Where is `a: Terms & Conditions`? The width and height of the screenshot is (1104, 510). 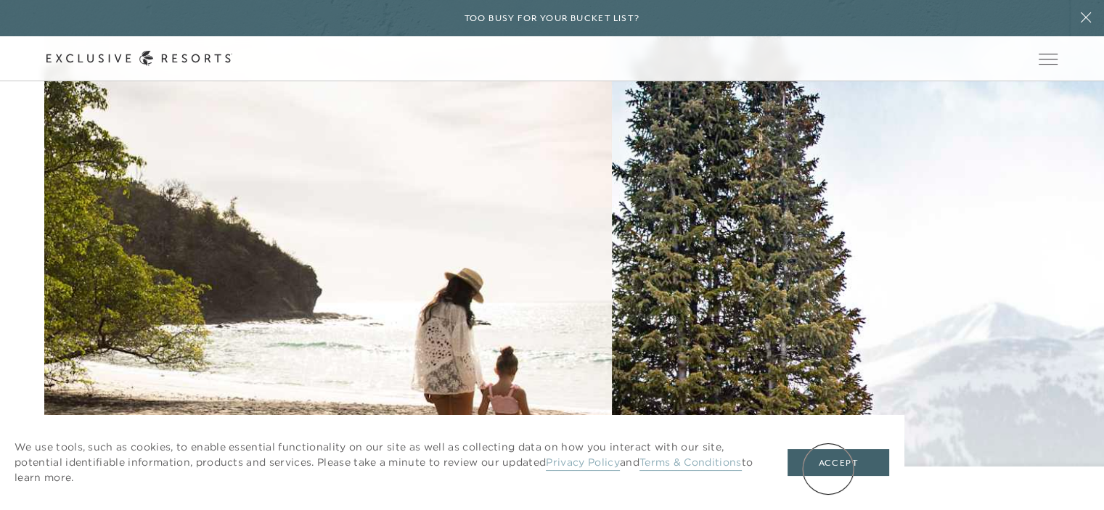 a: Terms & Conditions is located at coordinates (690, 463).